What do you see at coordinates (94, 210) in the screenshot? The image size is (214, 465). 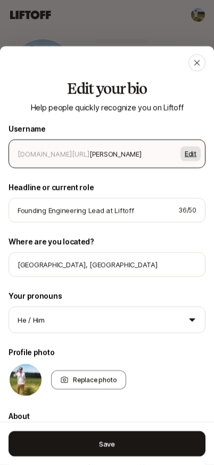 I see `input: e.g. Head of Marketing at Liftoff` at bounding box center [94, 210].